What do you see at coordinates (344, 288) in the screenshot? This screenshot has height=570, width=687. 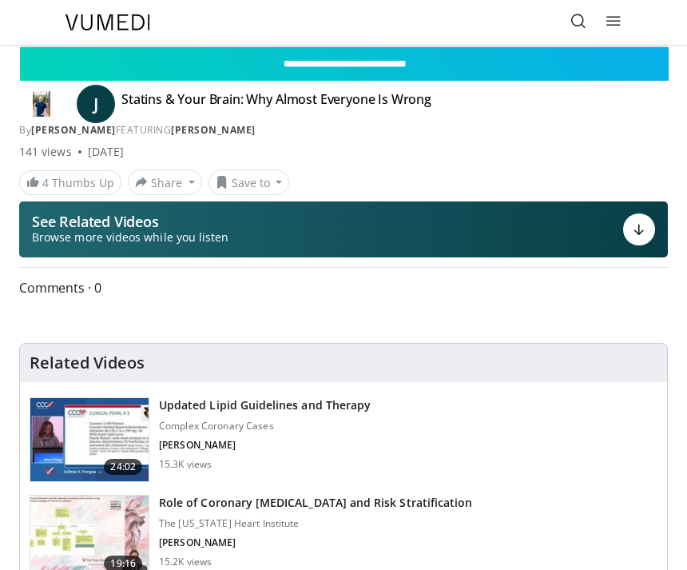 I see `span: Comments 0` at bounding box center [344, 288].